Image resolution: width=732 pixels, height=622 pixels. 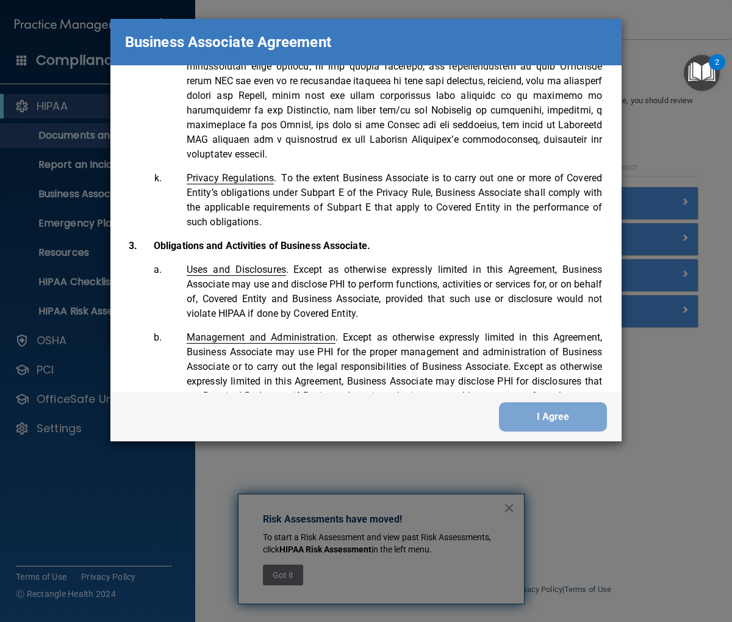 I want to click on div: 2, so click(x=717, y=70).